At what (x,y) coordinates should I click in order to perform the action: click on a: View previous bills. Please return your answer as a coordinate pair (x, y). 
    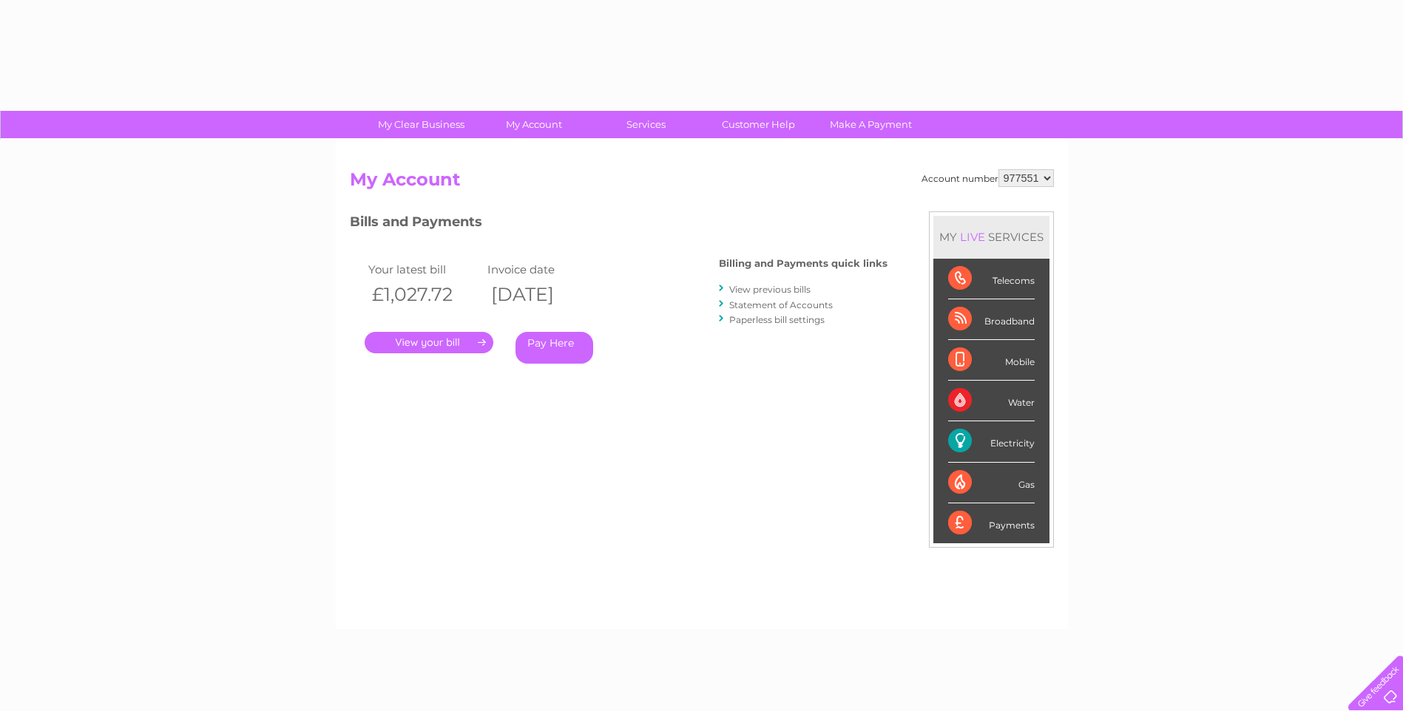
    Looking at the image, I should click on (770, 289).